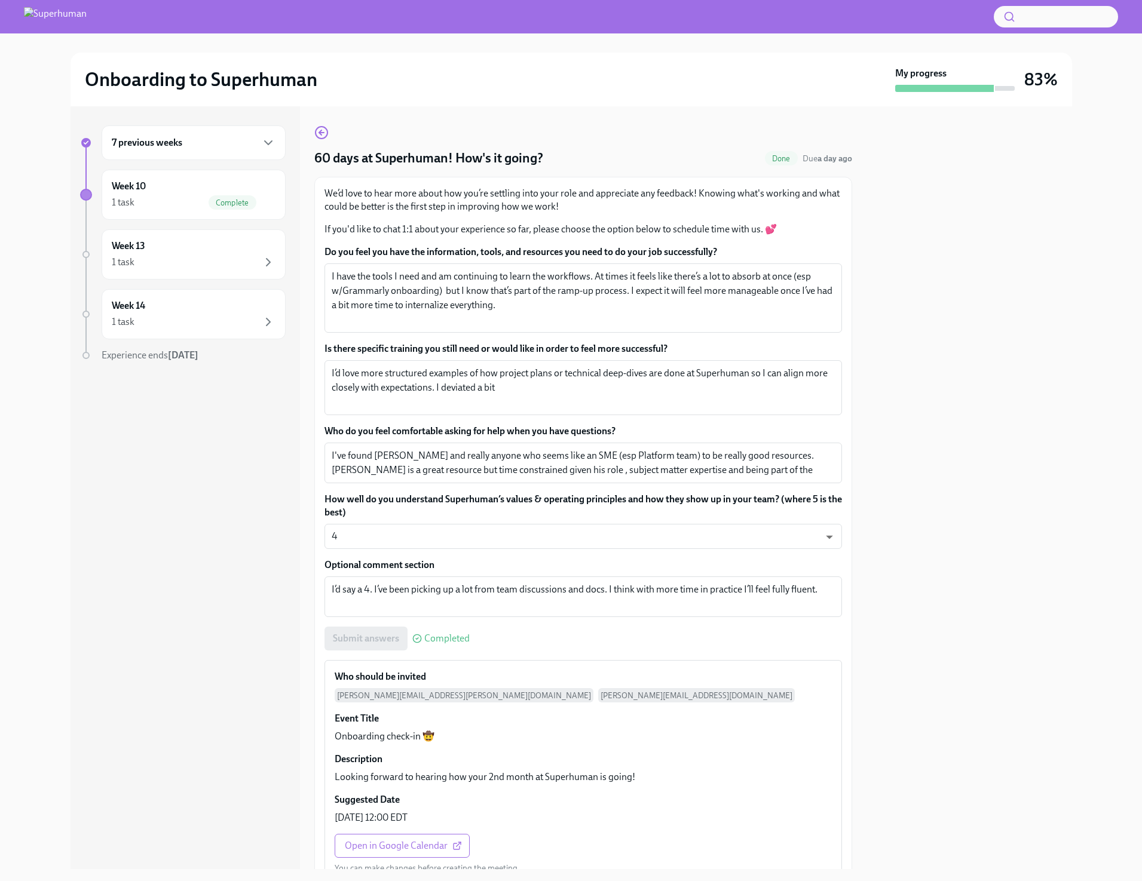 The image size is (1142, 881). What do you see at coordinates (201, 79) in the screenshot?
I see `h2: Onboarding to Superhuman` at bounding box center [201, 79].